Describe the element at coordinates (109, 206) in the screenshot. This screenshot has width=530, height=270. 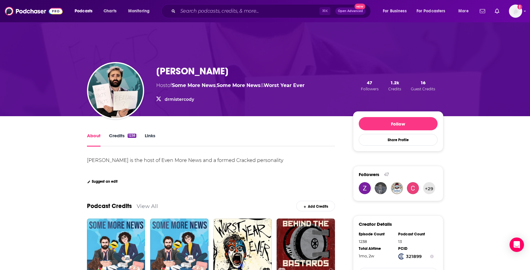
I see `a: Podcast Credits` at that location.